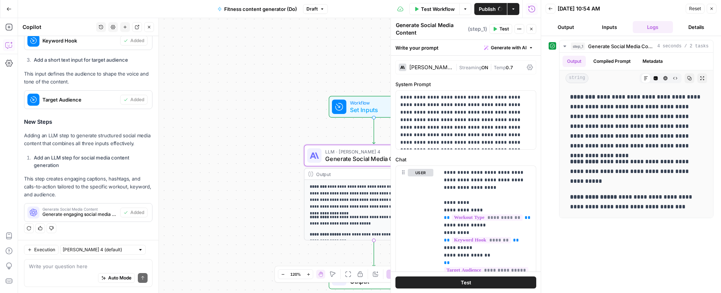  What do you see at coordinates (485, 67) in the screenshot?
I see `span: ON` at bounding box center [485, 67].